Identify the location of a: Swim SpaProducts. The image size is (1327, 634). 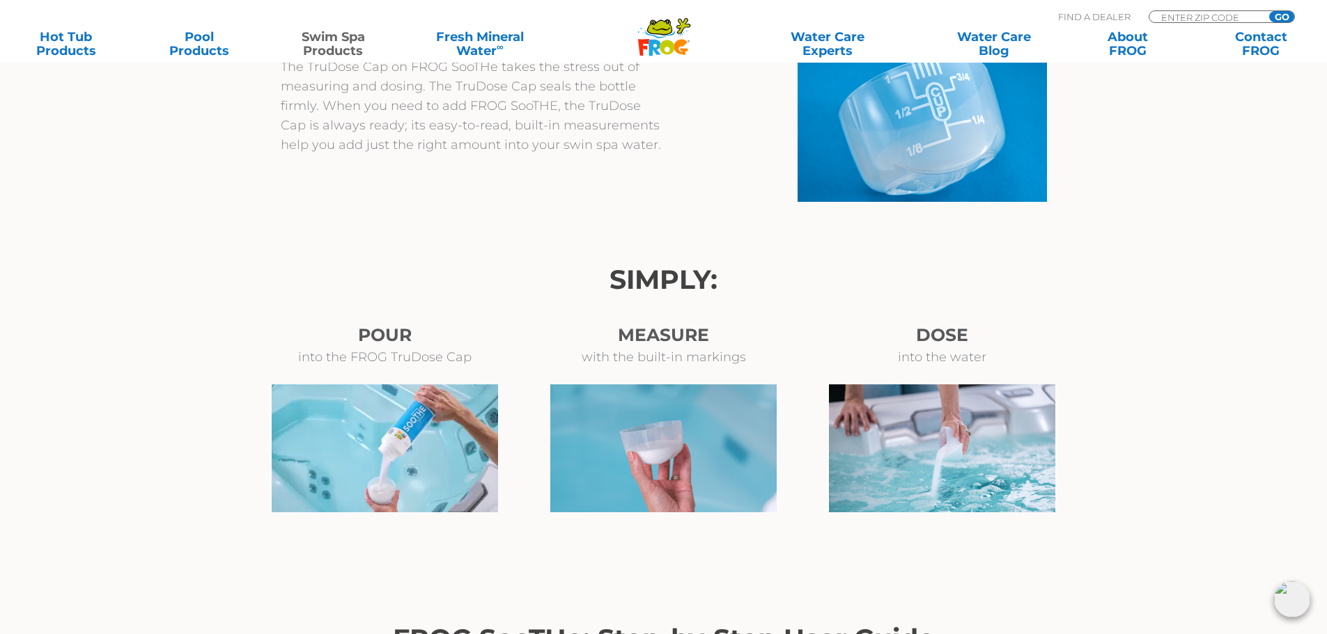
(333, 44).